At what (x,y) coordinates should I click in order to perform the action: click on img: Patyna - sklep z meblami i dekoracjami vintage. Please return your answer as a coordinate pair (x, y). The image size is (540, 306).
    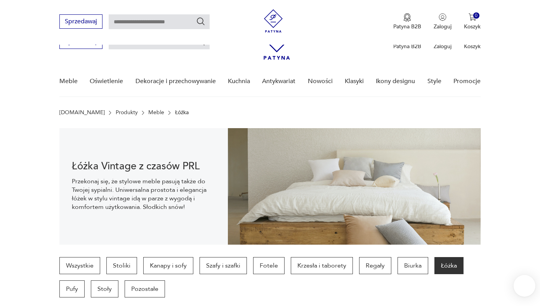
    Looking at the image, I should click on (273, 21).